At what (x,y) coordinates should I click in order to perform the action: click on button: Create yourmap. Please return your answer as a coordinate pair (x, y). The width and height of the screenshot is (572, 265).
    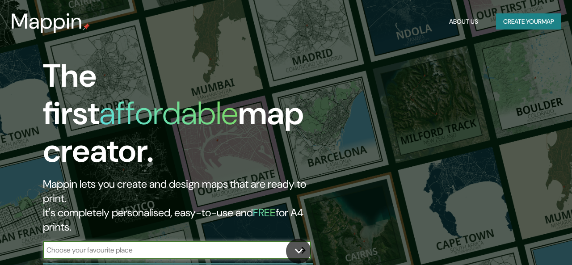
    Looking at the image, I should click on (528, 21).